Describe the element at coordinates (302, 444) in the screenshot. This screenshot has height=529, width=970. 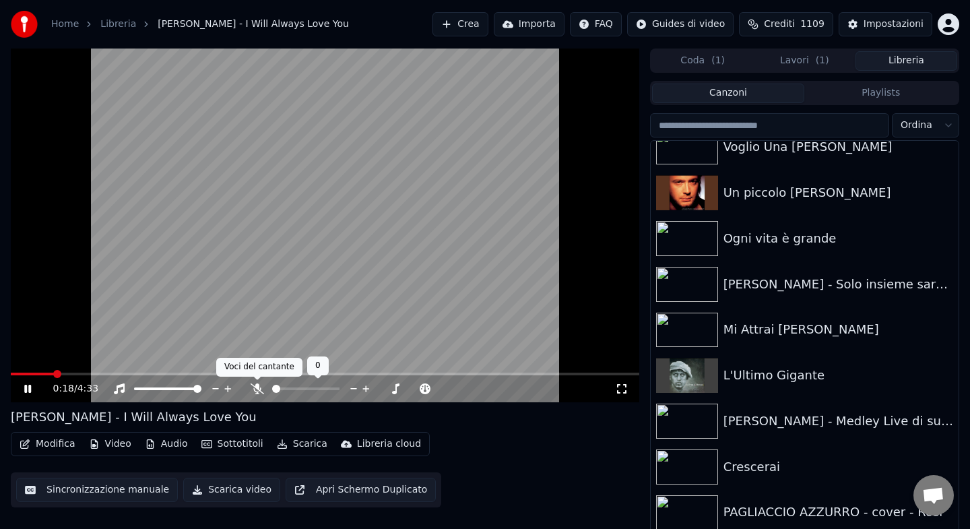
I see `button: Scarica` at that location.